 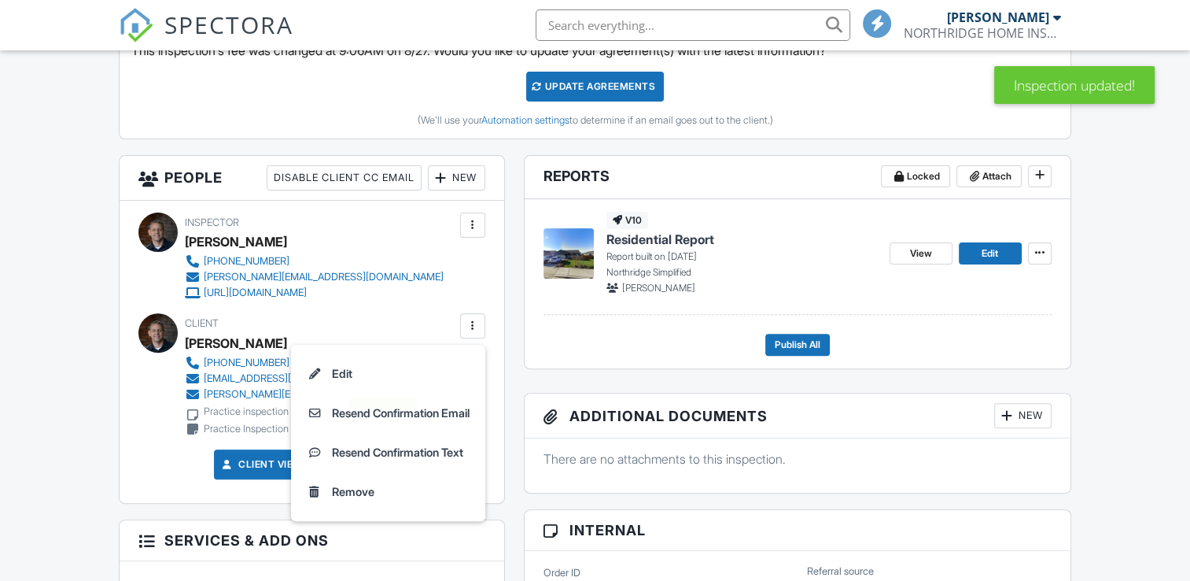 What do you see at coordinates (353, 492) in the screenshot?
I see `div: Remove` at bounding box center [353, 492].